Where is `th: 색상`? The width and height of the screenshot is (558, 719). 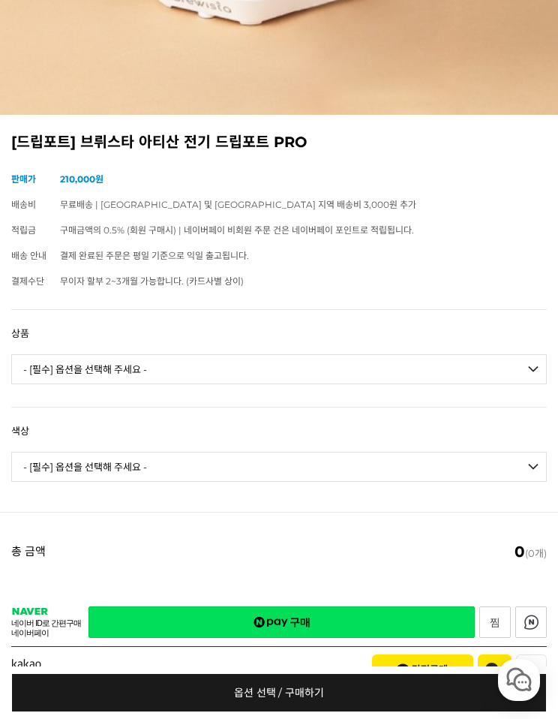
th: 색상 is located at coordinates (35, 425).